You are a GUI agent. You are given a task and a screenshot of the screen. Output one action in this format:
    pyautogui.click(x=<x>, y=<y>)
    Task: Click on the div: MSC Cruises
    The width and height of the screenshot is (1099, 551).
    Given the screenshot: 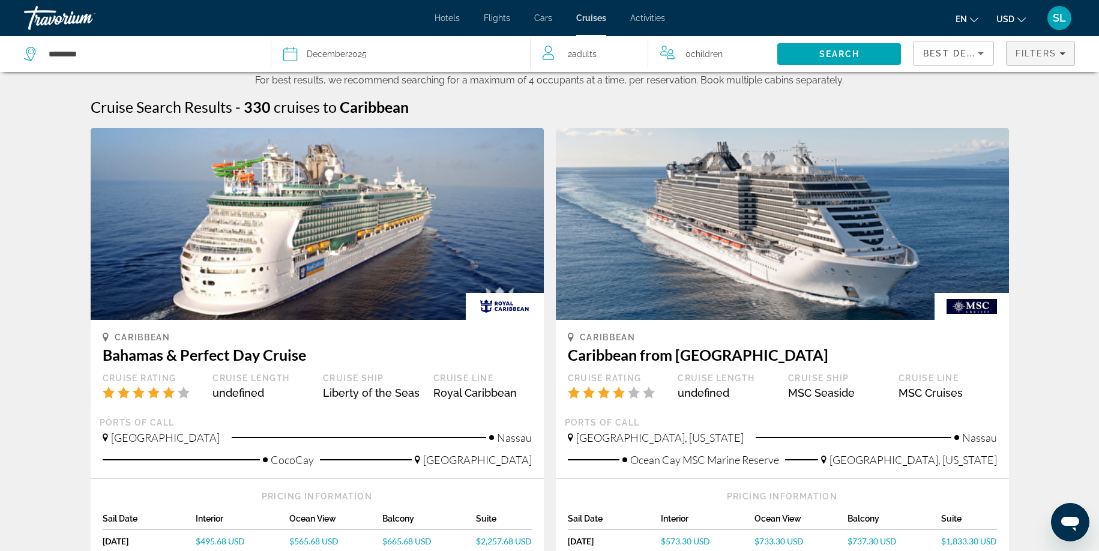 What is the action you would take?
    pyautogui.click(x=948, y=392)
    